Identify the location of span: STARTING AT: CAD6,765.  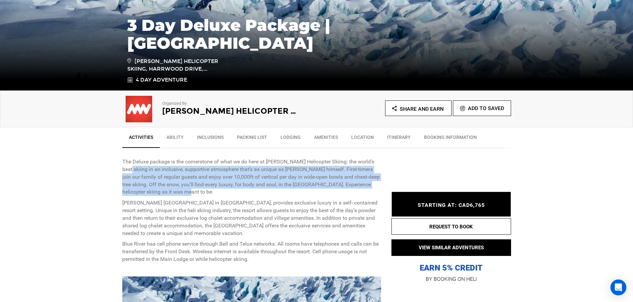
(451, 205).